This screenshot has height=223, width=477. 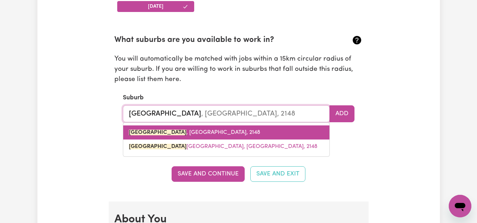 What do you see at coordinates (218, 40) in the screenshot?
I see `h2: What suburbs are you available to work in?` at bounding box center [218, 40].